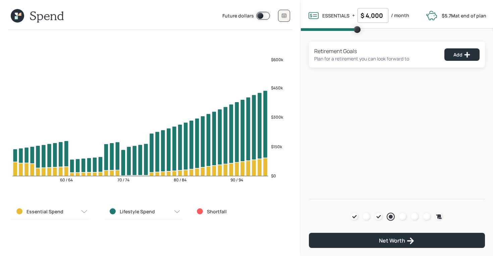  What do you see at coordinates (45, 211) in the screenshot?
I see `label: Essential Spend` at bounding box center [45, 211].